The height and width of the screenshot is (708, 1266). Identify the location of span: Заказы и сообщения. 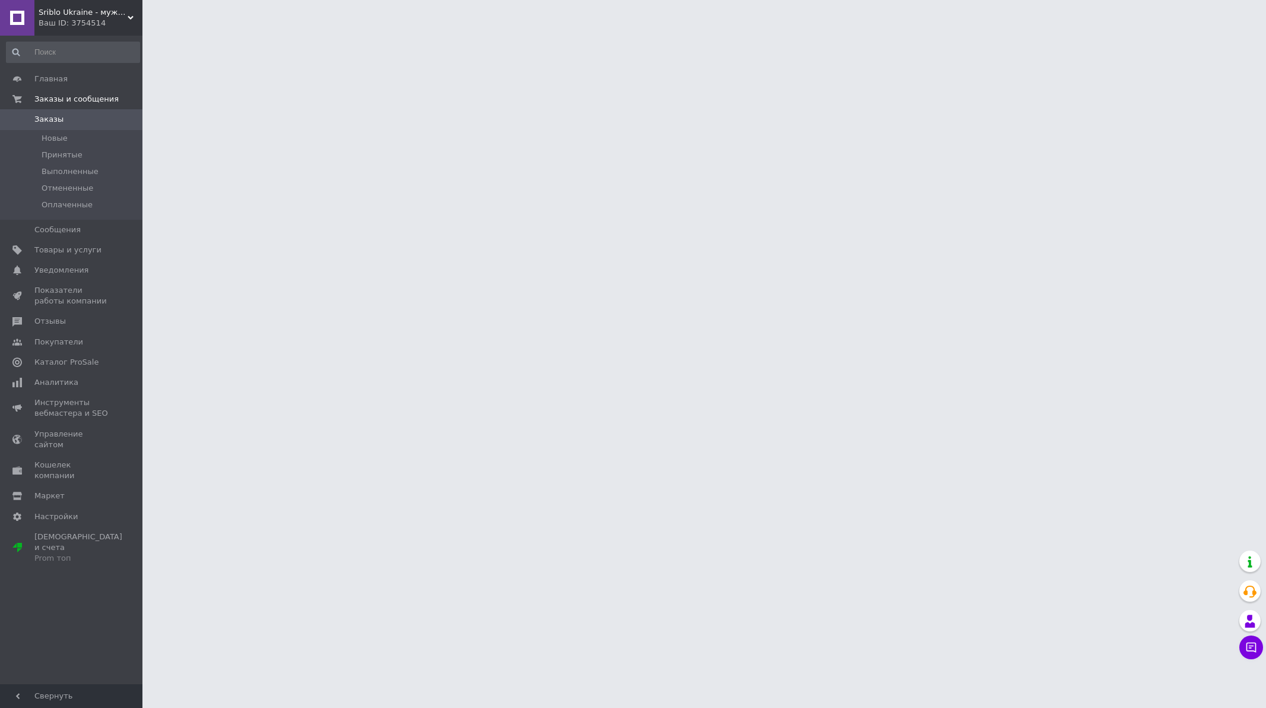
(77, 99).